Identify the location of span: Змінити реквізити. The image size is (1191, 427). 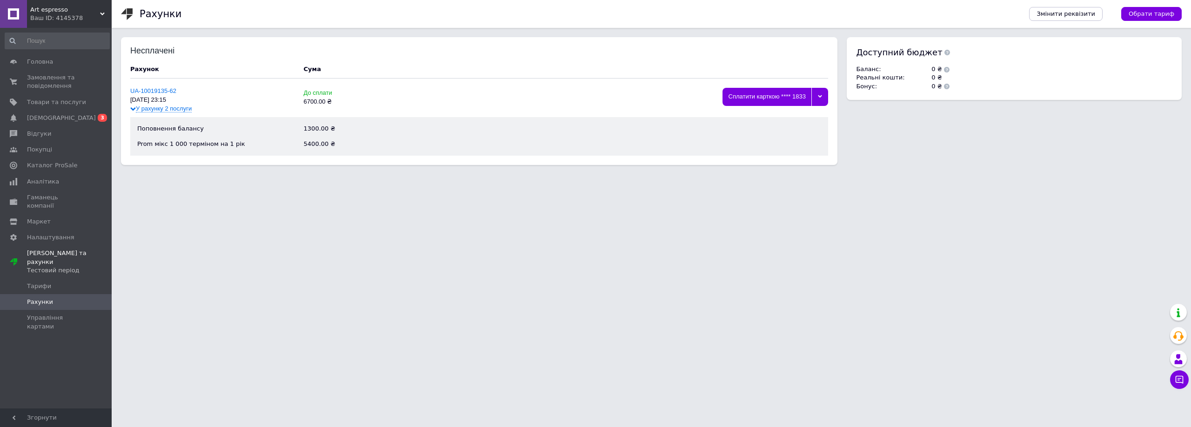
(1066, 14).